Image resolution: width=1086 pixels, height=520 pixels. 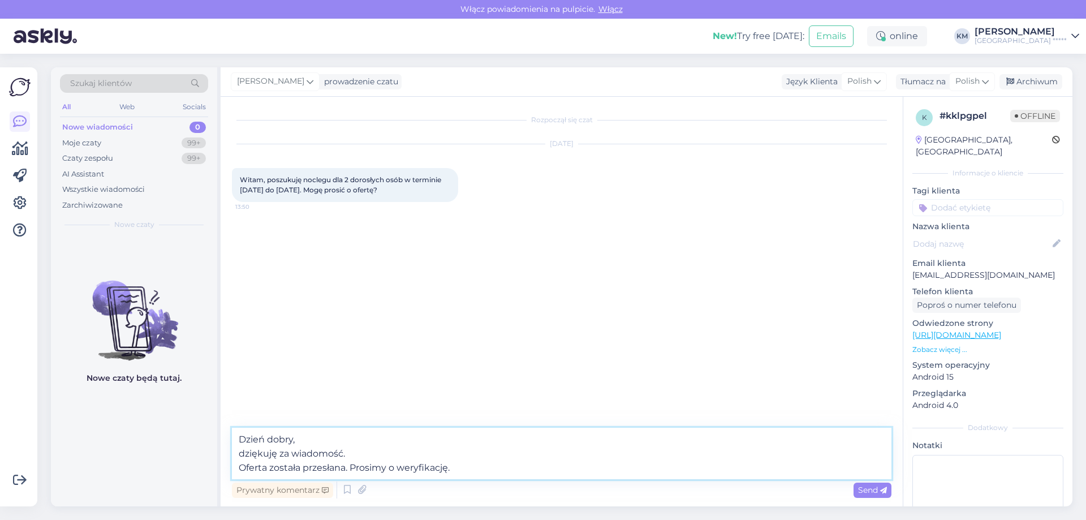 I want to click on div: # kklpgpel, so click(x=974, y=116).